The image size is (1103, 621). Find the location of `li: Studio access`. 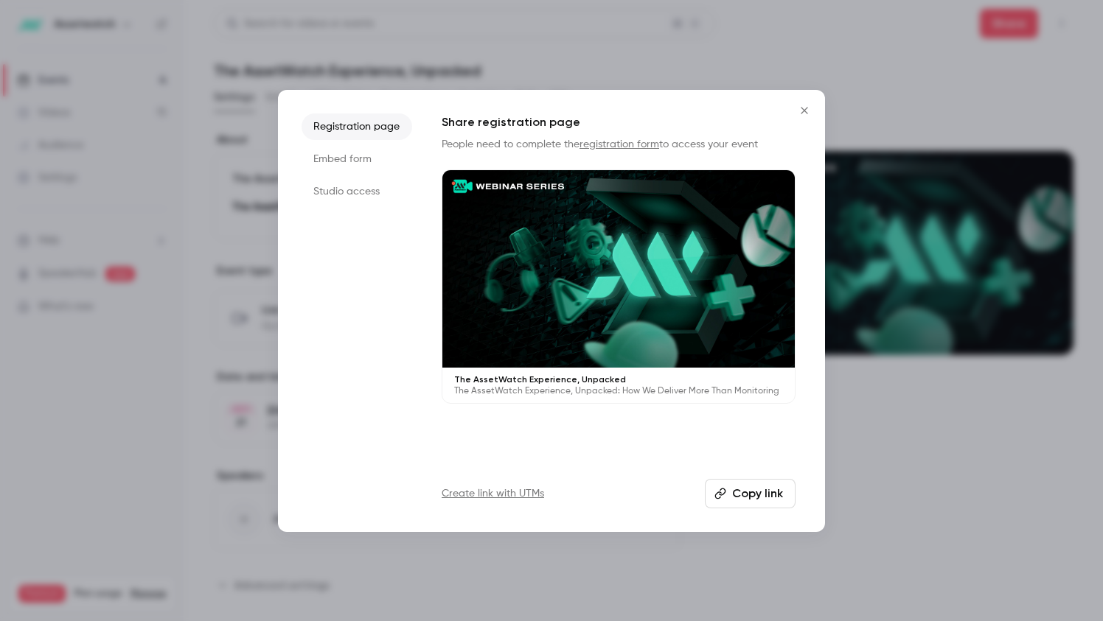

li: Studio access is located at coordinates (357, 192).